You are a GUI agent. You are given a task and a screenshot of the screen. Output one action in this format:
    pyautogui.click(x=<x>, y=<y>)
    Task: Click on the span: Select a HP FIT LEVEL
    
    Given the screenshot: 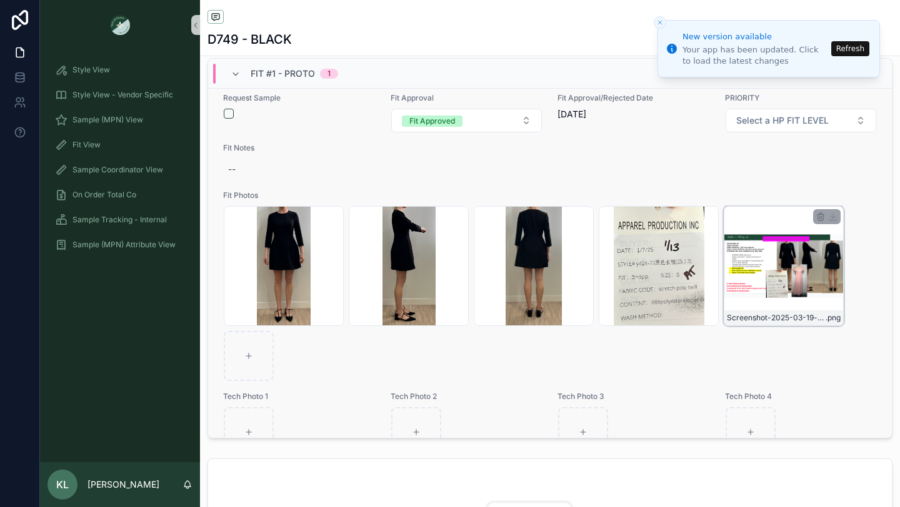 What is the action you would take?
    pyautogui.click(x=782, y=121)
    